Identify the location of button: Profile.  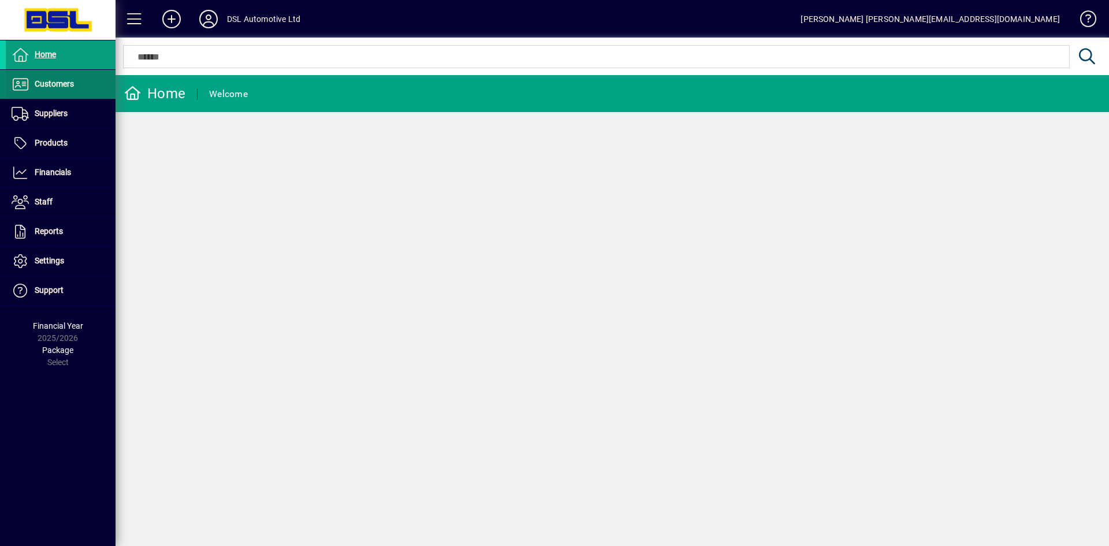
(208, 19).